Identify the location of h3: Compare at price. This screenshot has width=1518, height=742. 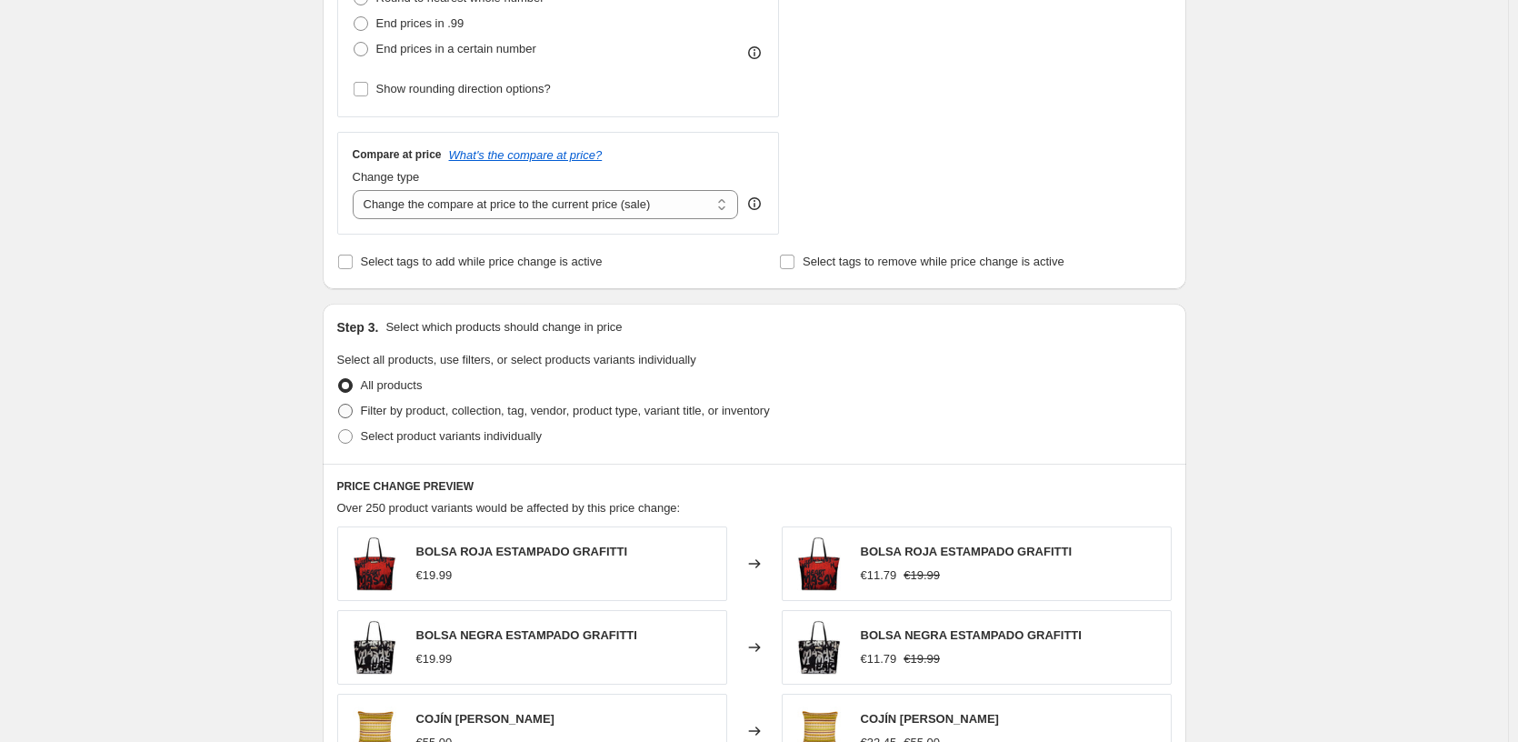
(397, 155).